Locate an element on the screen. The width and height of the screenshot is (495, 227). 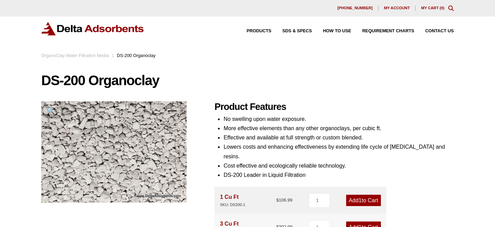
span: Contact Us is located at coordinates (439, 31).